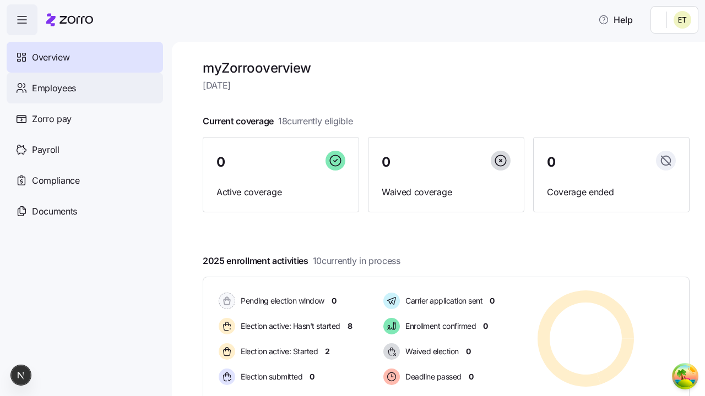 The image size is (705, 396). I want to click on img: Employer logo, so click(646, 20).